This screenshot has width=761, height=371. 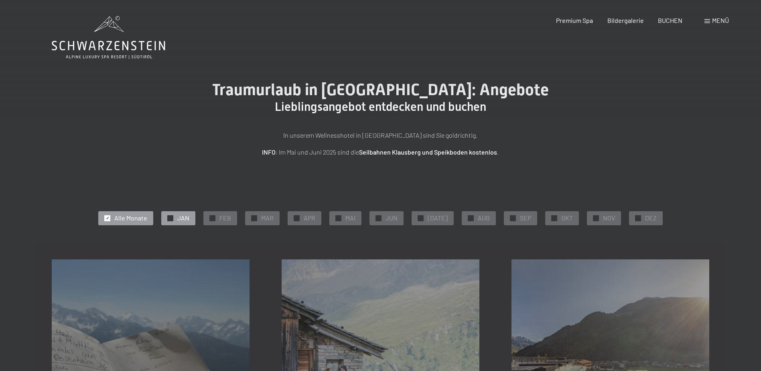 I want to click on span: BUCHEN, so click(x=670, y=20).